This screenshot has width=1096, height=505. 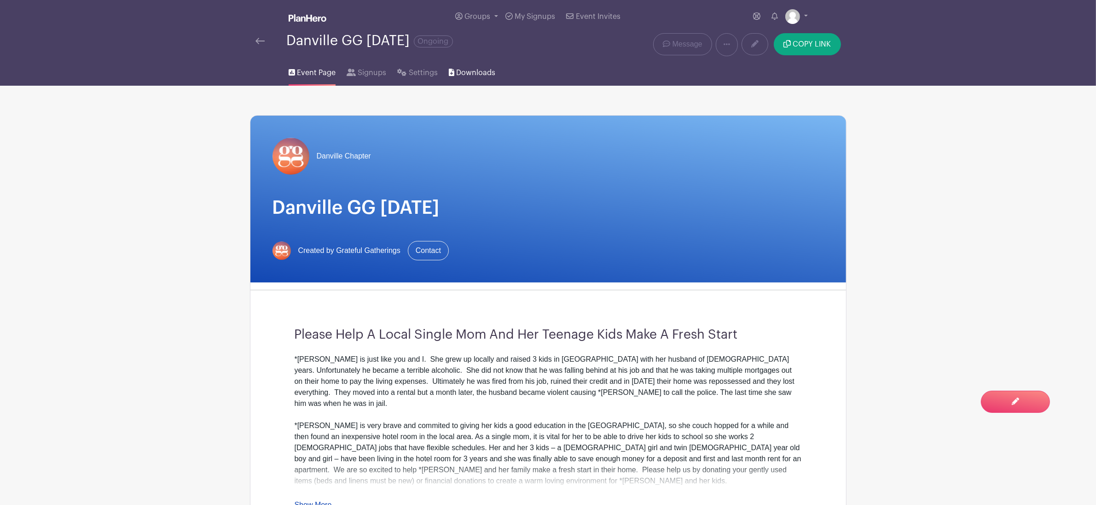 What do you see at coordinates (316, 73) in the screenshot?
I see `span: Event Page` at bounding box center [316, 73].